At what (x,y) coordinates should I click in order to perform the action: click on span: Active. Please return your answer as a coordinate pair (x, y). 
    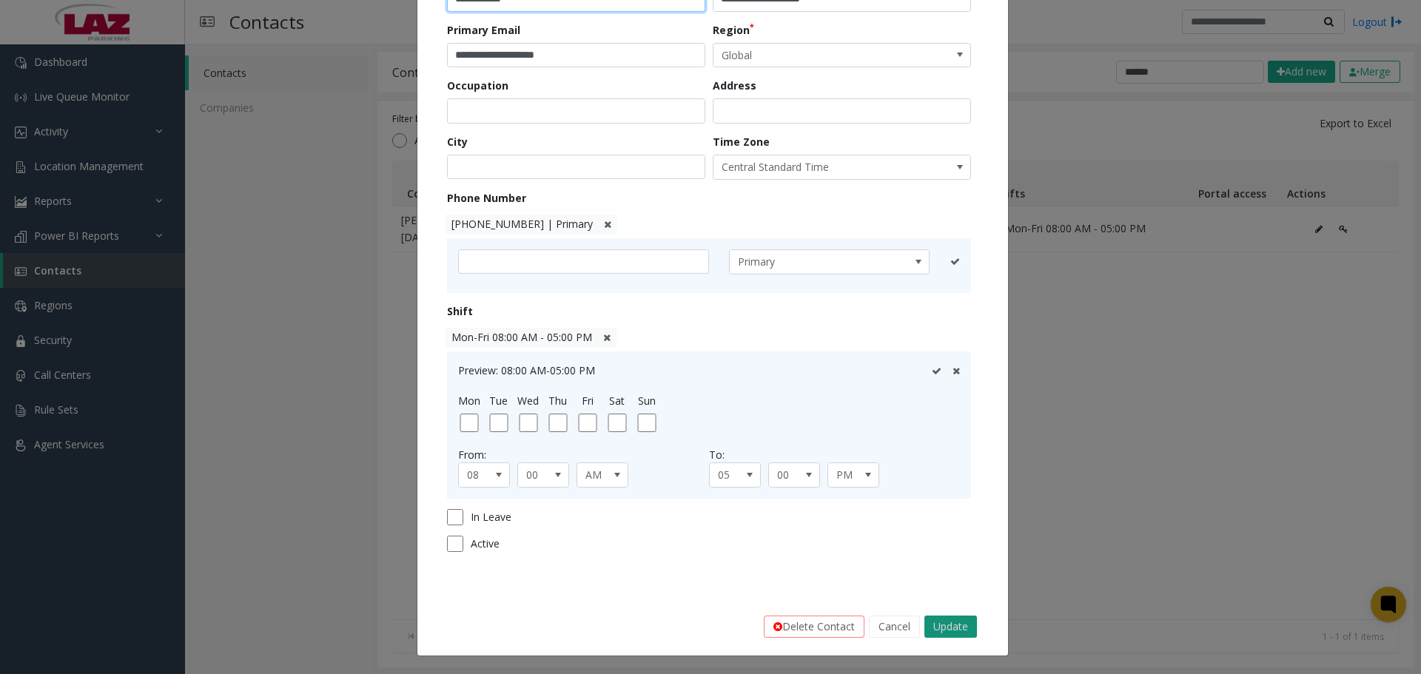
    Looking at the image, I should click on (485, 543).